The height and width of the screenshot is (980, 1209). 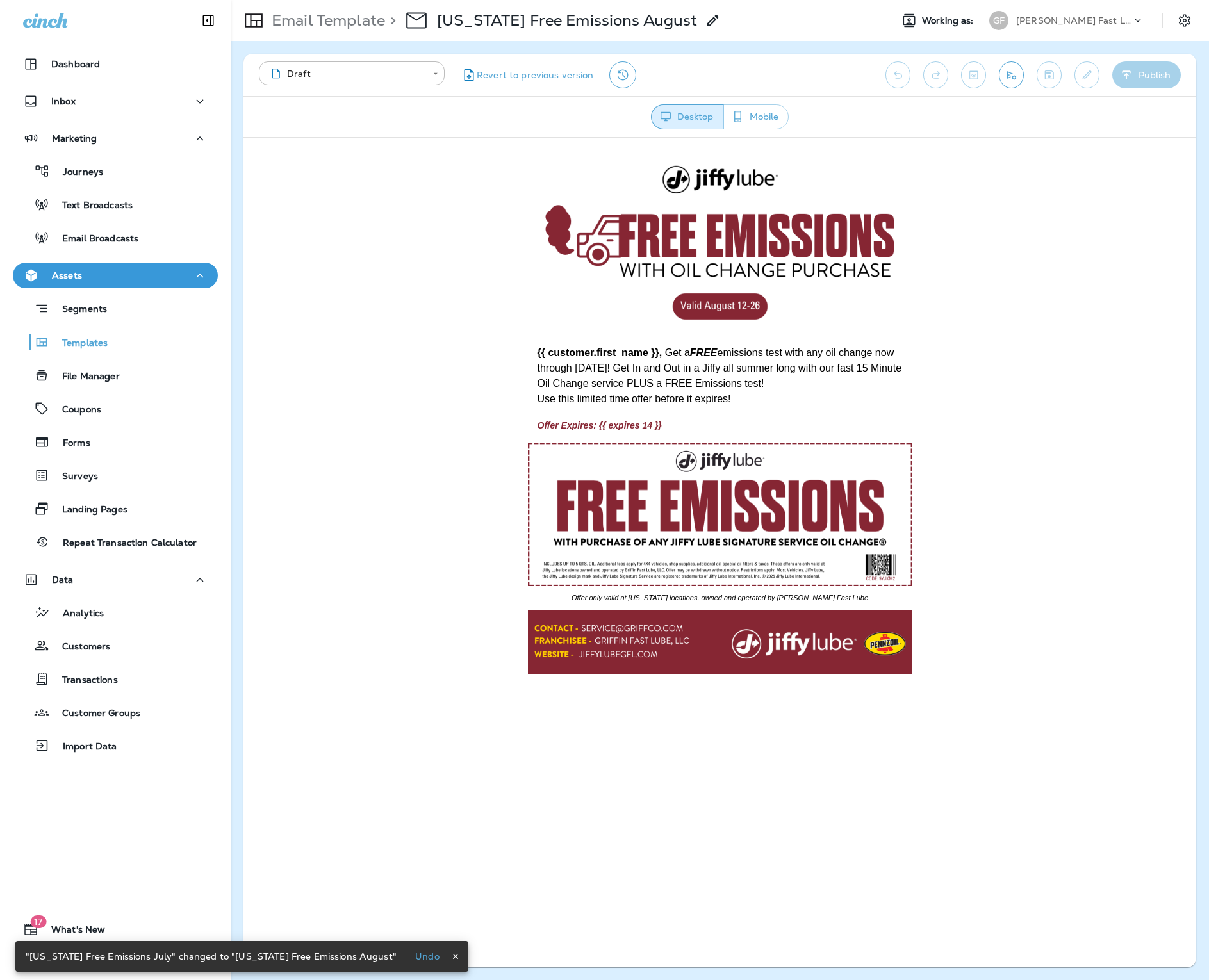 I want to click on button: Import Data, so click(x=115, y=746).